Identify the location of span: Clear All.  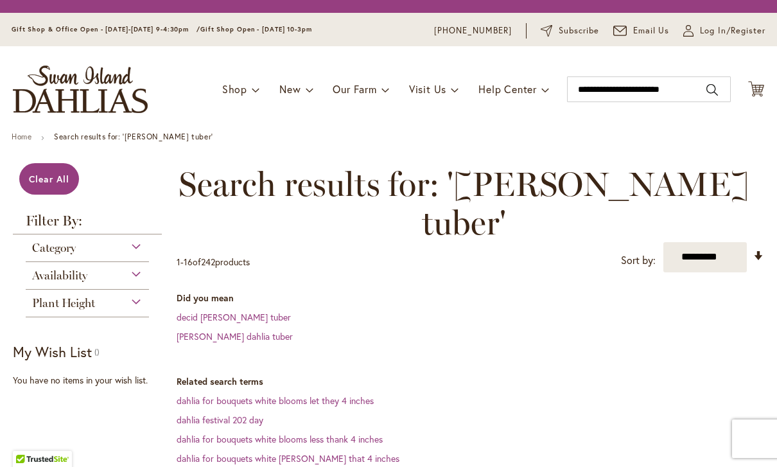
(49, 178).